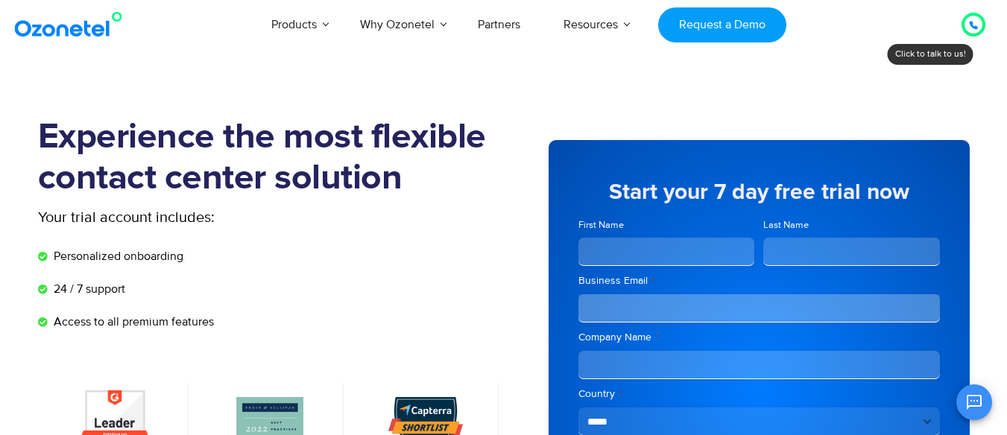 This screenshot has width=1007, height=435. I want to click on label: Country, so click(759, 394).